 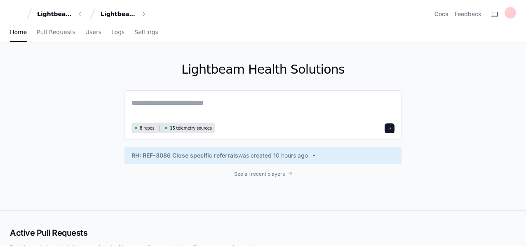 What do you see at coordinates (18, 33) in the screenshot?
I see `a: Home` at bounding box center [18, 33].